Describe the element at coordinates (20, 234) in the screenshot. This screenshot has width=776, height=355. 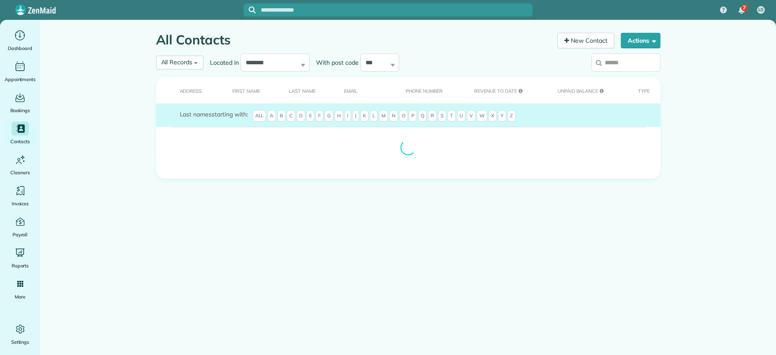
I see `span: Payroll` at that location.